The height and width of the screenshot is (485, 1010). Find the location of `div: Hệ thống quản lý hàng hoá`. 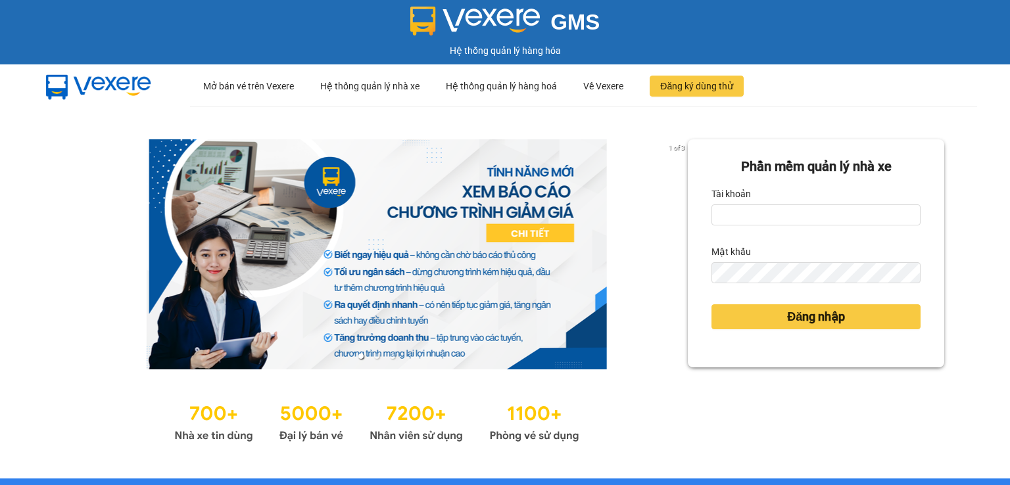

div: Hệ thống quản lý hàng hoá is located at coordinates (501, 86).